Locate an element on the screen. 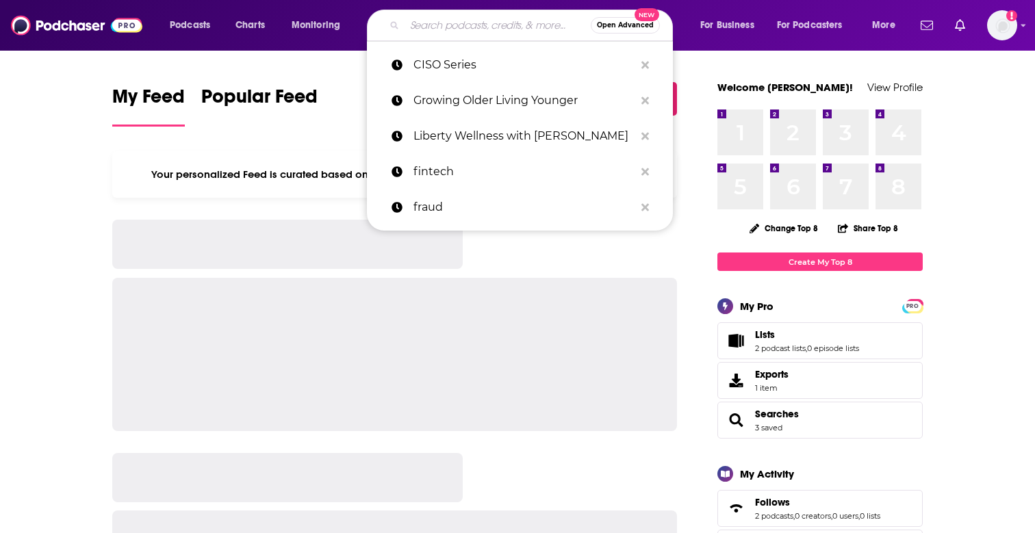 The width and height of the screenshot is (1035, 533). button: Open AdvancedNew is located at coordinates (625, 25).